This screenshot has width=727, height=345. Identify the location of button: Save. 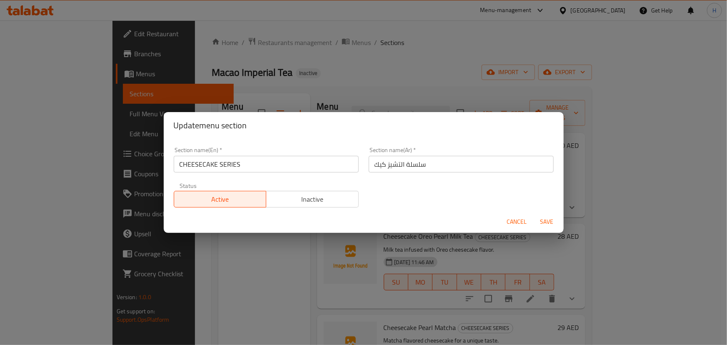
(547, 221).